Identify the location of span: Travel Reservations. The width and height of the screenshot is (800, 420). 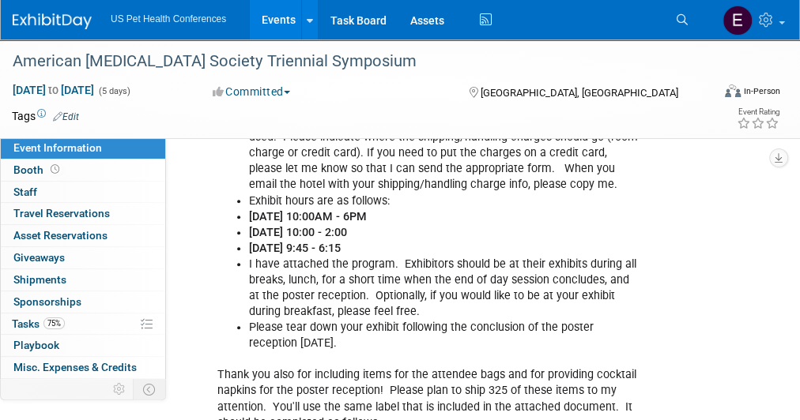
(62, 213).